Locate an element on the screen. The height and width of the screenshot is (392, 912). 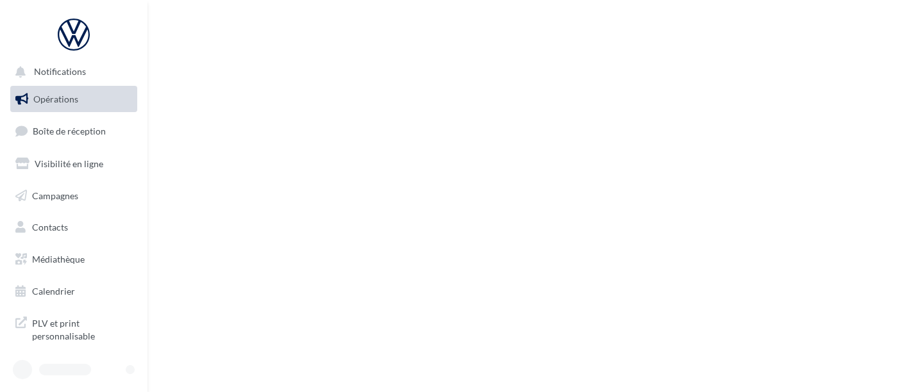
span: Calendrier is located at coordinates (53, 291).